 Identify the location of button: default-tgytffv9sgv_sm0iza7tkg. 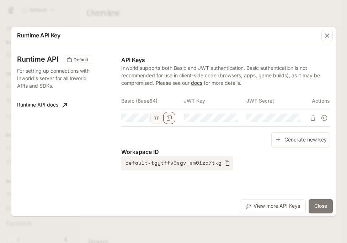
(177, 163).